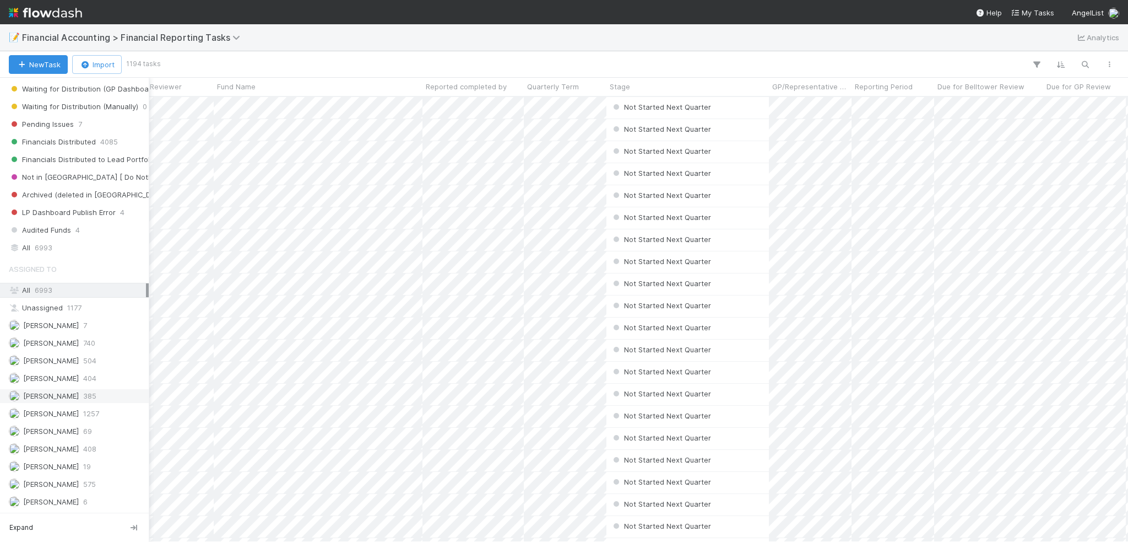 This screenshot has height=542, width=1128. I want to click on span: 740, so click(89, 343).